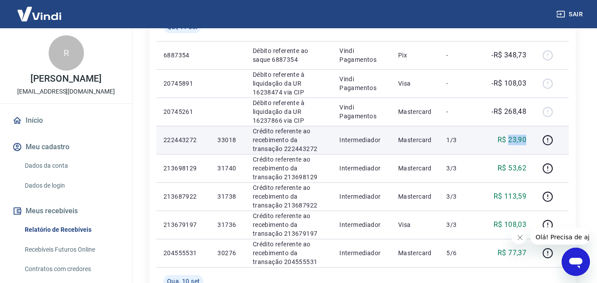 Image resolution: width=597 pixels, height=283 pixels. What do you see at coordinates (289, 112) in the screenshot?
I see `p: Débito referente à liquidação da UR 16237866 via CIP` at bounding box center [289, 112].